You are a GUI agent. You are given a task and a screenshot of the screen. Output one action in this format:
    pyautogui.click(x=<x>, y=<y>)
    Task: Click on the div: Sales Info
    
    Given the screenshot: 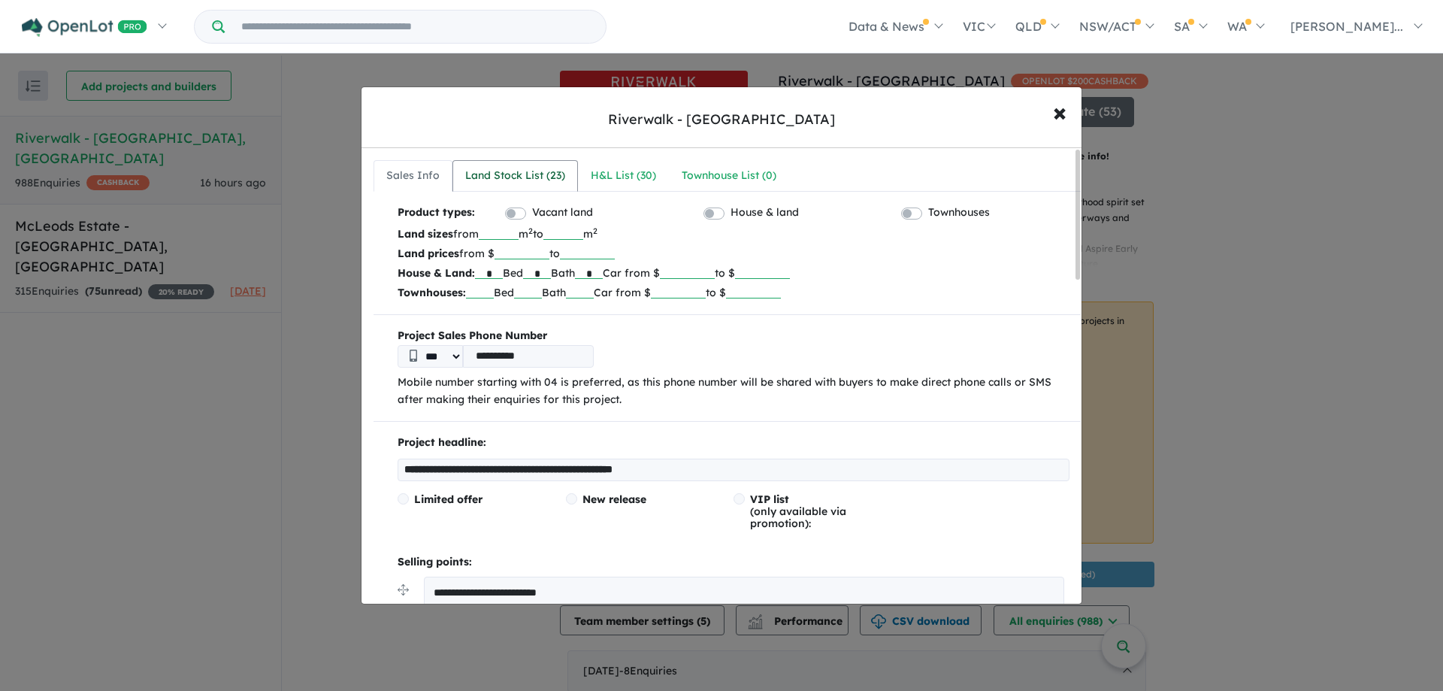 What is the action you would take?
    pyautogui.click(x=413, y=176)
    